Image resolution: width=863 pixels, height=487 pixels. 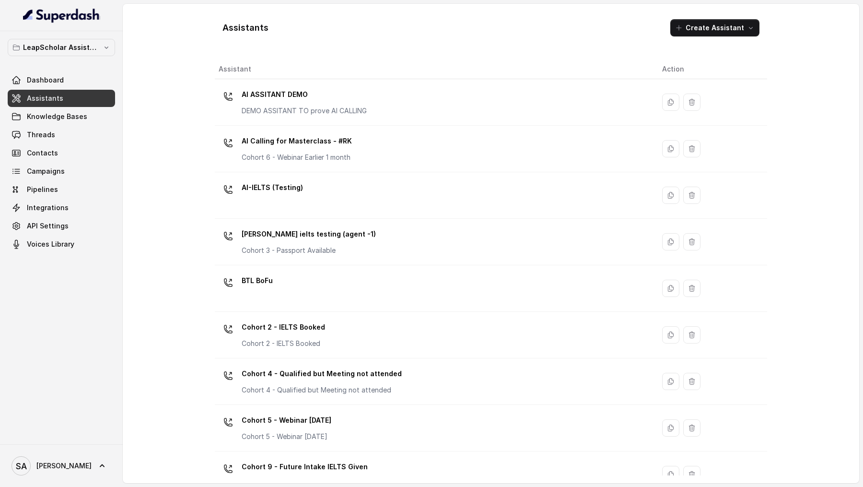 What do you see at coordinates (435, 69) in the screenshot?
I see `th: Assistant` at bounding box center [435, 69].